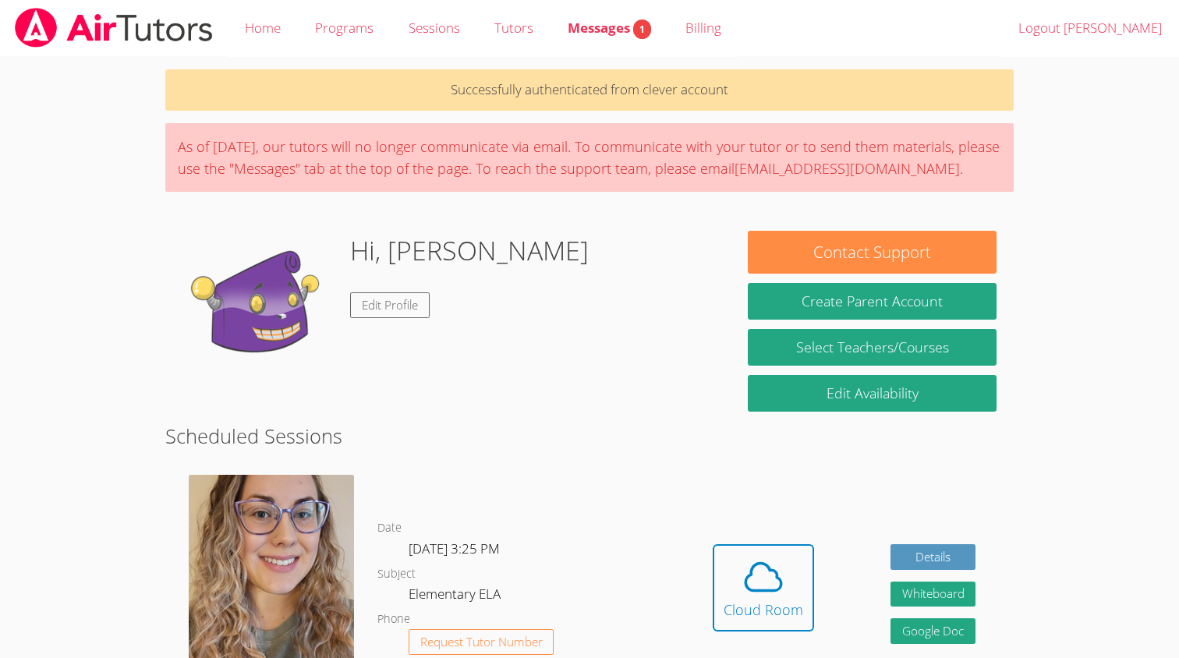 The width and height of the screenshot is (1179, 658). Describe the element at coordinates (456, 596) in the screenshot. I see `dd: Elementary ELA` at that location.